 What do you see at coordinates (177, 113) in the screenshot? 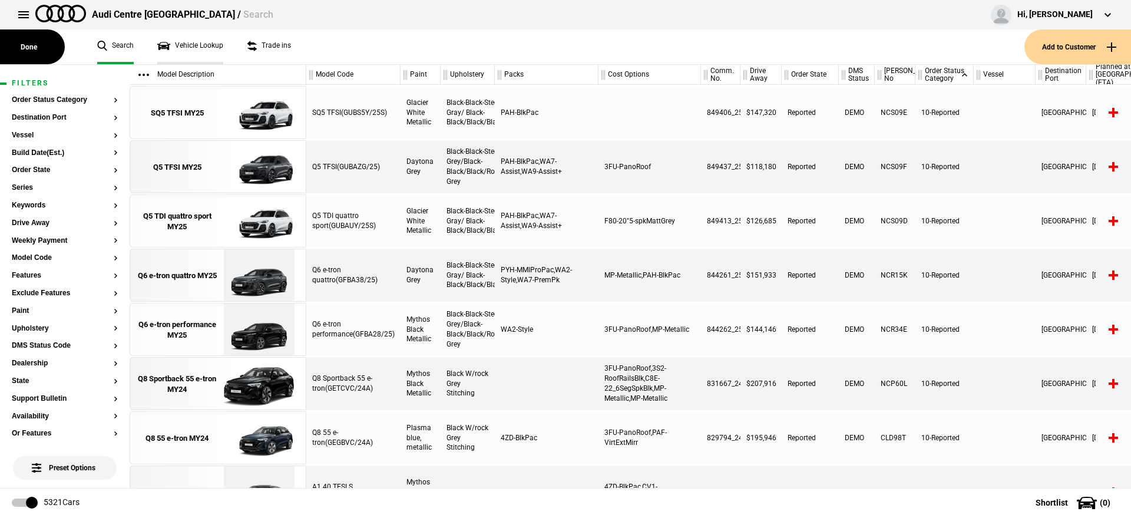
I see `div: SQ5 TFSI MY25` at bounding box center [177, 113].